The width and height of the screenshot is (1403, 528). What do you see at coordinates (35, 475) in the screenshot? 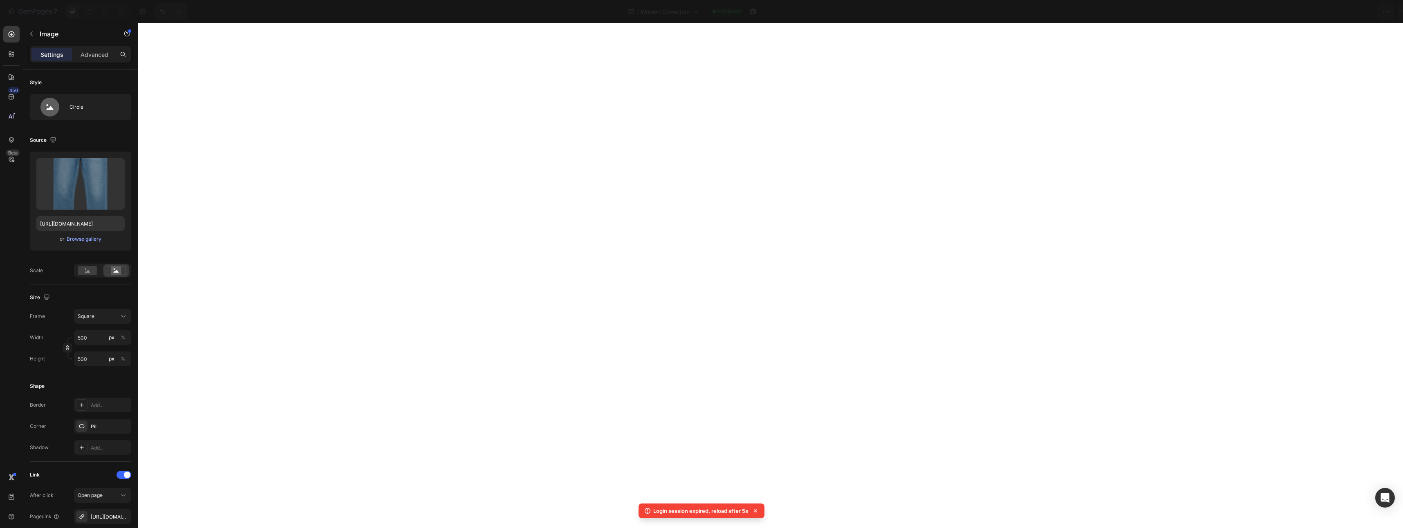
I see `div: Link` at bounding box center [35, 475].